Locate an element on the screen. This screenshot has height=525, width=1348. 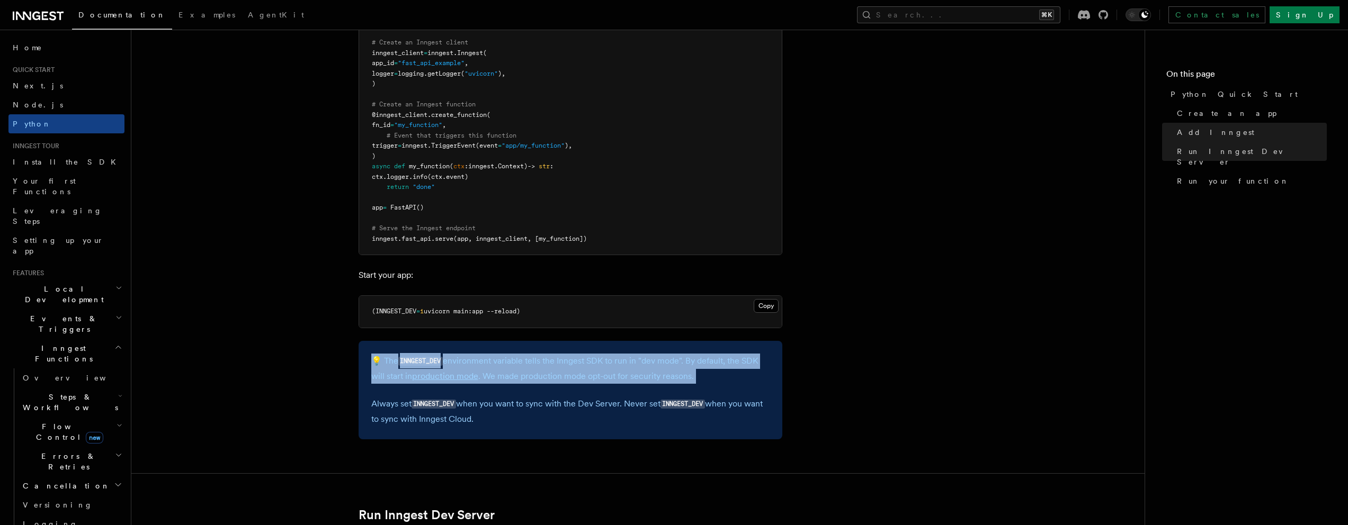
button: Search...⌘K is located at coordinates (959, 15).